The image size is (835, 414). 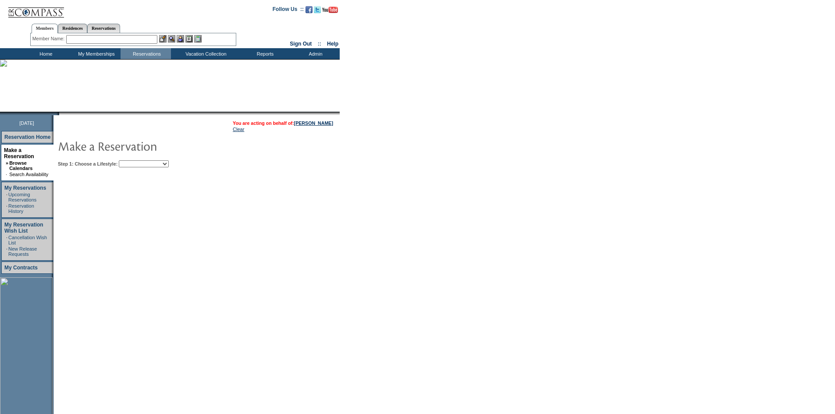 What do you see at coordinates (171, 39) in the screenshot?
I see `img: View` at bounding box center [171, 39].